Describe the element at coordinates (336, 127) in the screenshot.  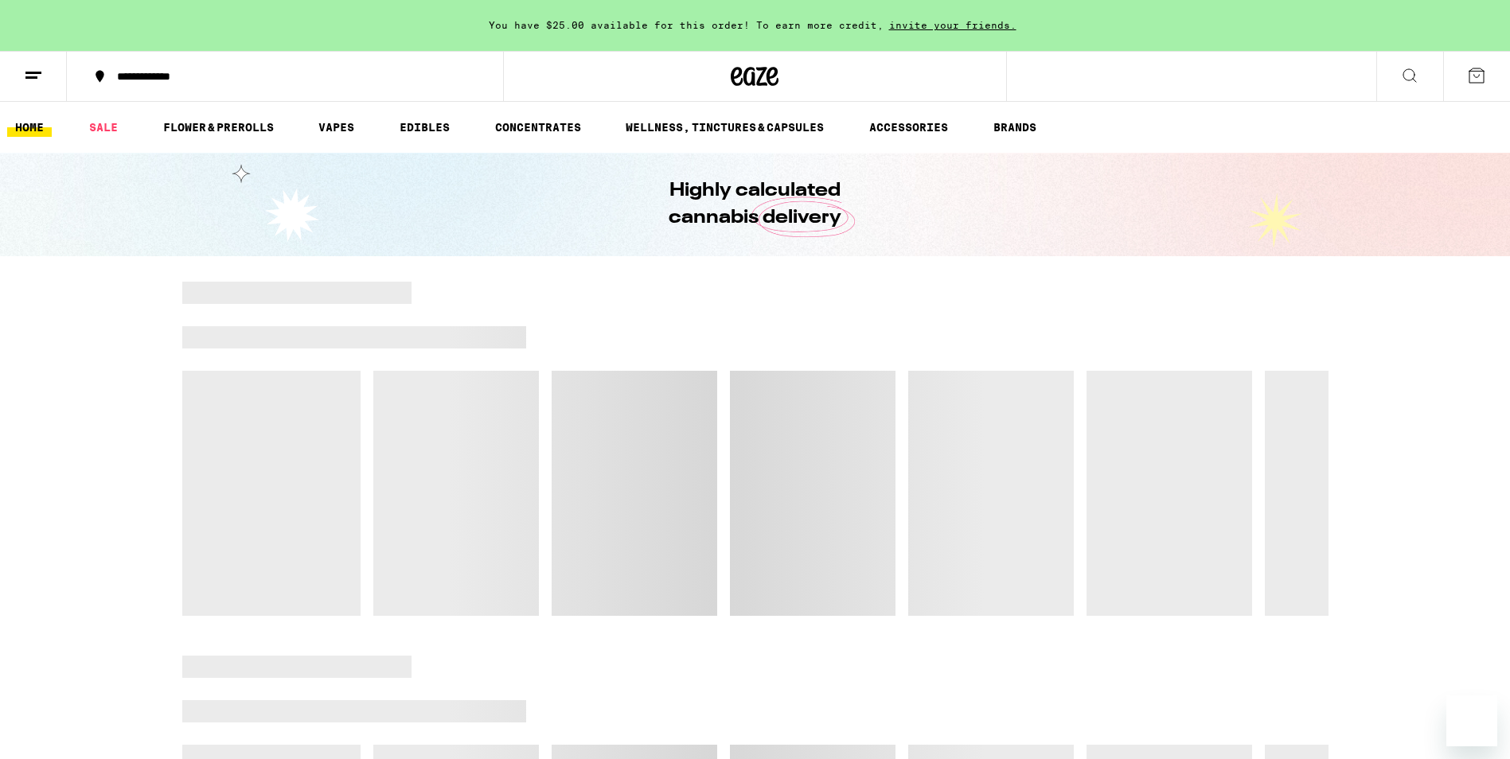
I see `a: VAPES` at that location.